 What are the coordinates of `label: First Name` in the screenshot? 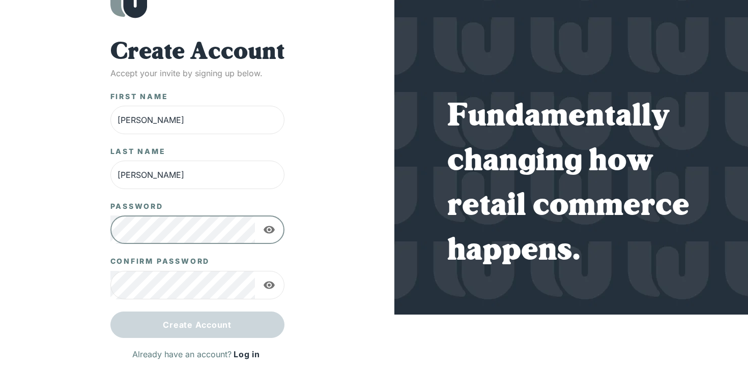 It's located at (139, 97).